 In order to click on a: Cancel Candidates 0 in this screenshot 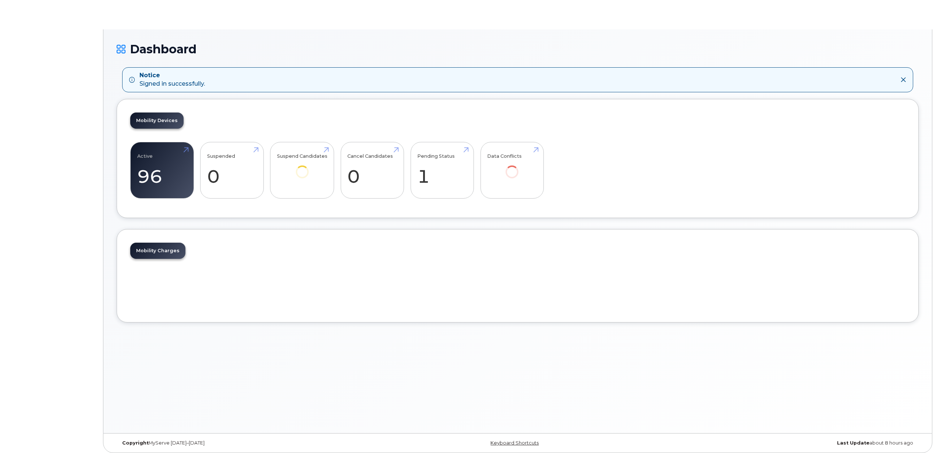, I will do `click(372, 170)`.